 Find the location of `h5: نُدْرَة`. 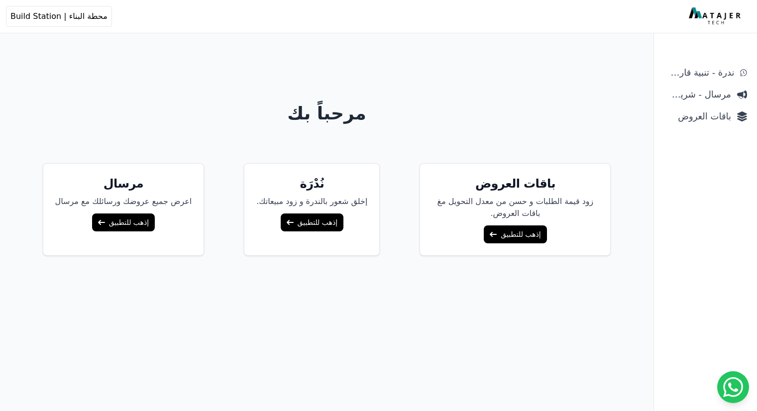

h5: نُدْرَة is located at coordinates (312, 184).